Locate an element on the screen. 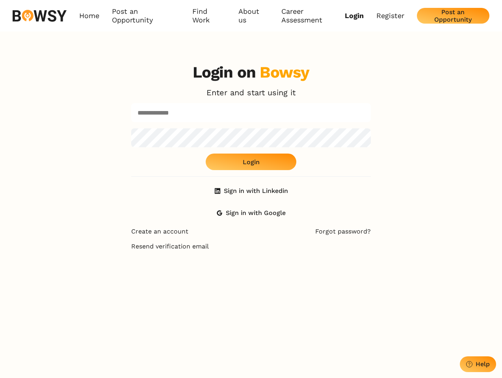 The height and width of the screenshot is (378, 502). span: linkedin is located at coordinates (218, 191).